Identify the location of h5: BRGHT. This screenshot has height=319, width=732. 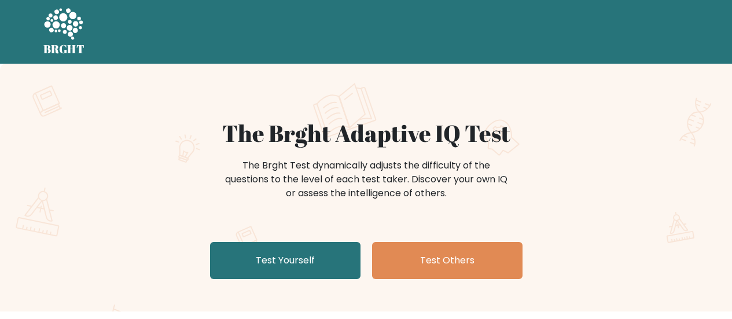
(64, 49).